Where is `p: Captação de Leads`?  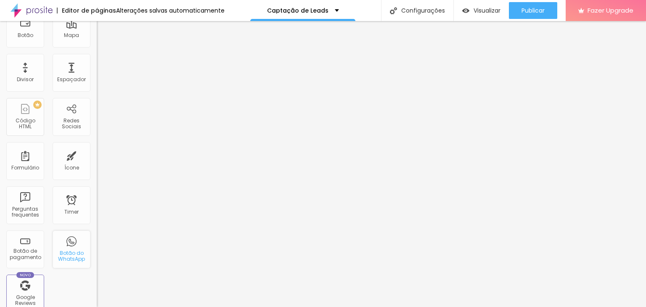
p: Captação de Leads is located at coordinates (298, 11).